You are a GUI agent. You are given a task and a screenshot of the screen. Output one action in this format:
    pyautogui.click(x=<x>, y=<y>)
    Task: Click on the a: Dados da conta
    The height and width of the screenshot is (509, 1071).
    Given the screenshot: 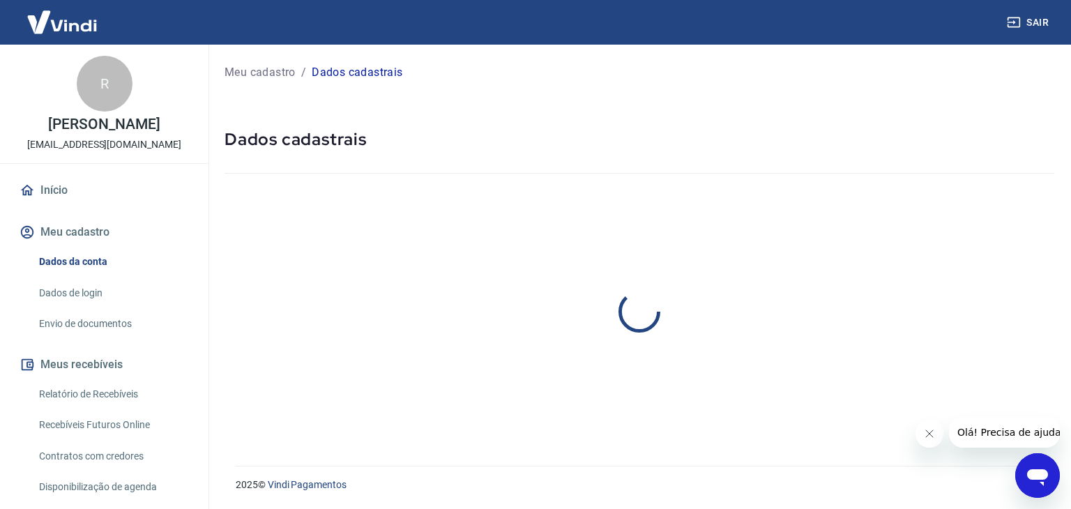 What is the action you would take?
    pyautogui.click(x=112, y=262)
    